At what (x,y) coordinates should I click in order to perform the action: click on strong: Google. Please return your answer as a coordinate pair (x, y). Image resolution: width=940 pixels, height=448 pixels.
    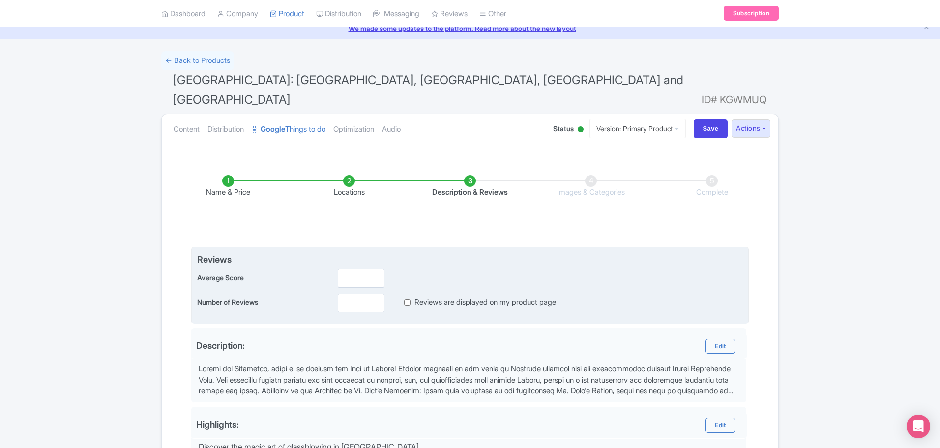
    Looking at the image, I should click on (273, 129).